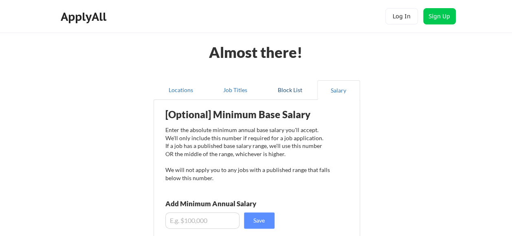 Image resolution: width=512 pixels, height=236 pixels. Describe the element at coordinates (85, 17) in the screenshot. I see `div: ApplyAll` at that location.